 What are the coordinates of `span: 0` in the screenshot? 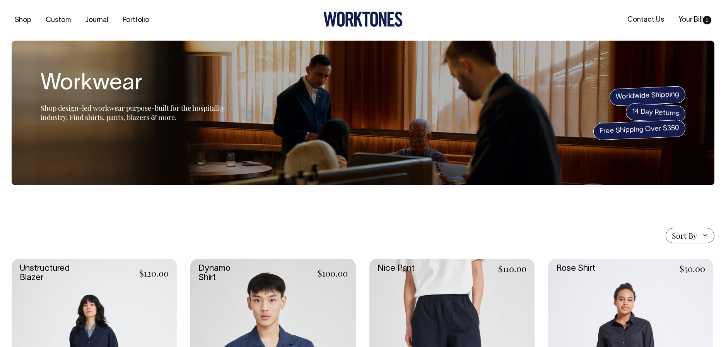 It's located at (707, 20).